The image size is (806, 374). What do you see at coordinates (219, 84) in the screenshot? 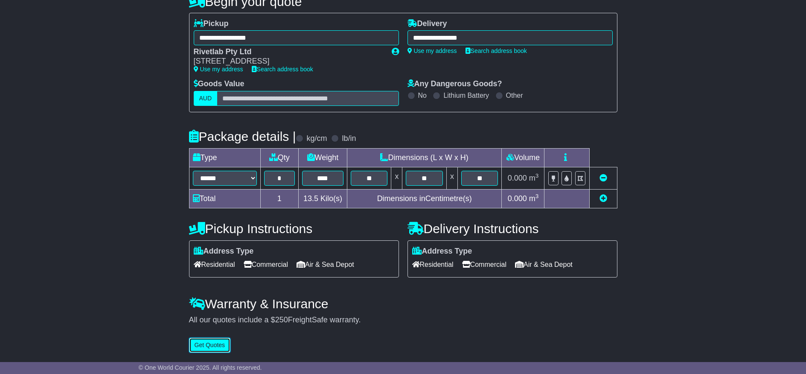
I see `label: Goods Value` at bounding box center [219, 84].